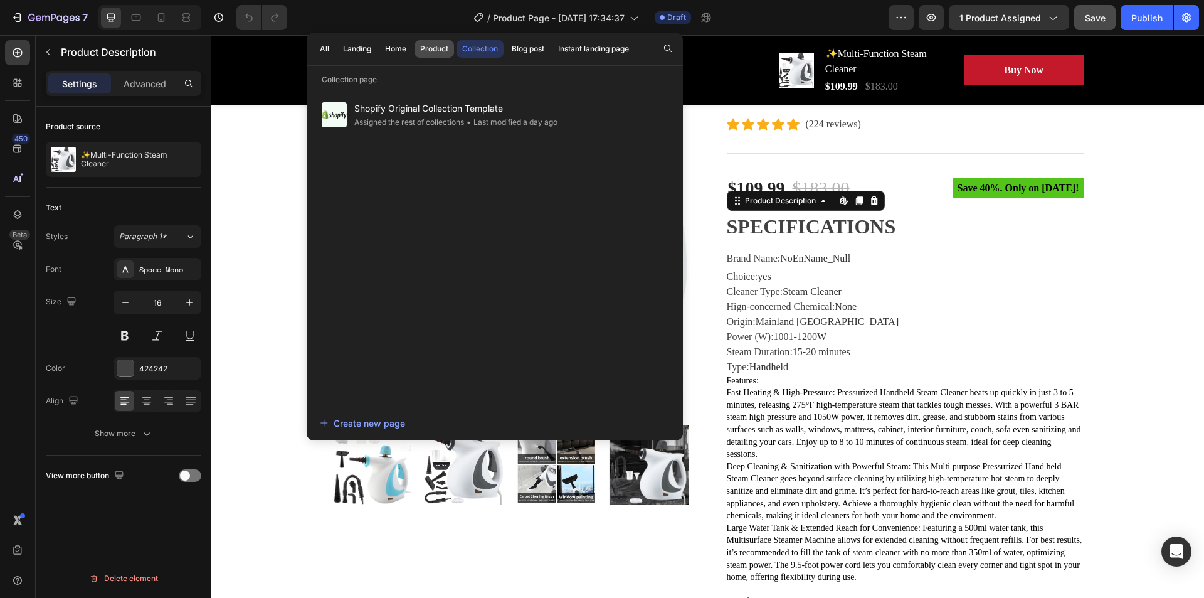  I want to click on span: Steam Cleaner, so click(601, 256).